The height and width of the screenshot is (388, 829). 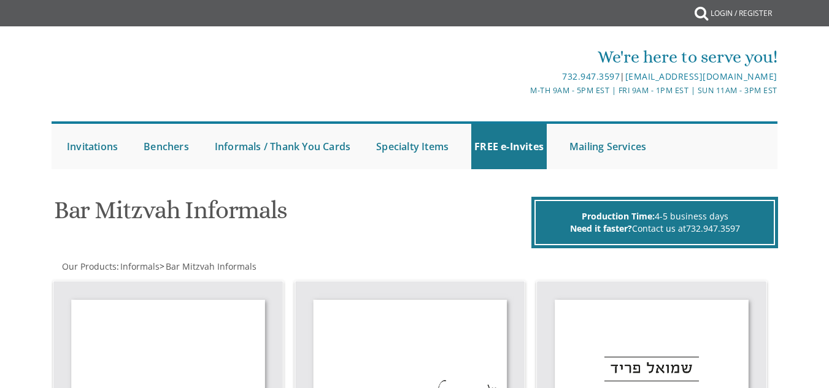 What do you see at coordinates (618, 216) in the screenshot?
I see `span: Production Time:` at bounding box center [618, 216].